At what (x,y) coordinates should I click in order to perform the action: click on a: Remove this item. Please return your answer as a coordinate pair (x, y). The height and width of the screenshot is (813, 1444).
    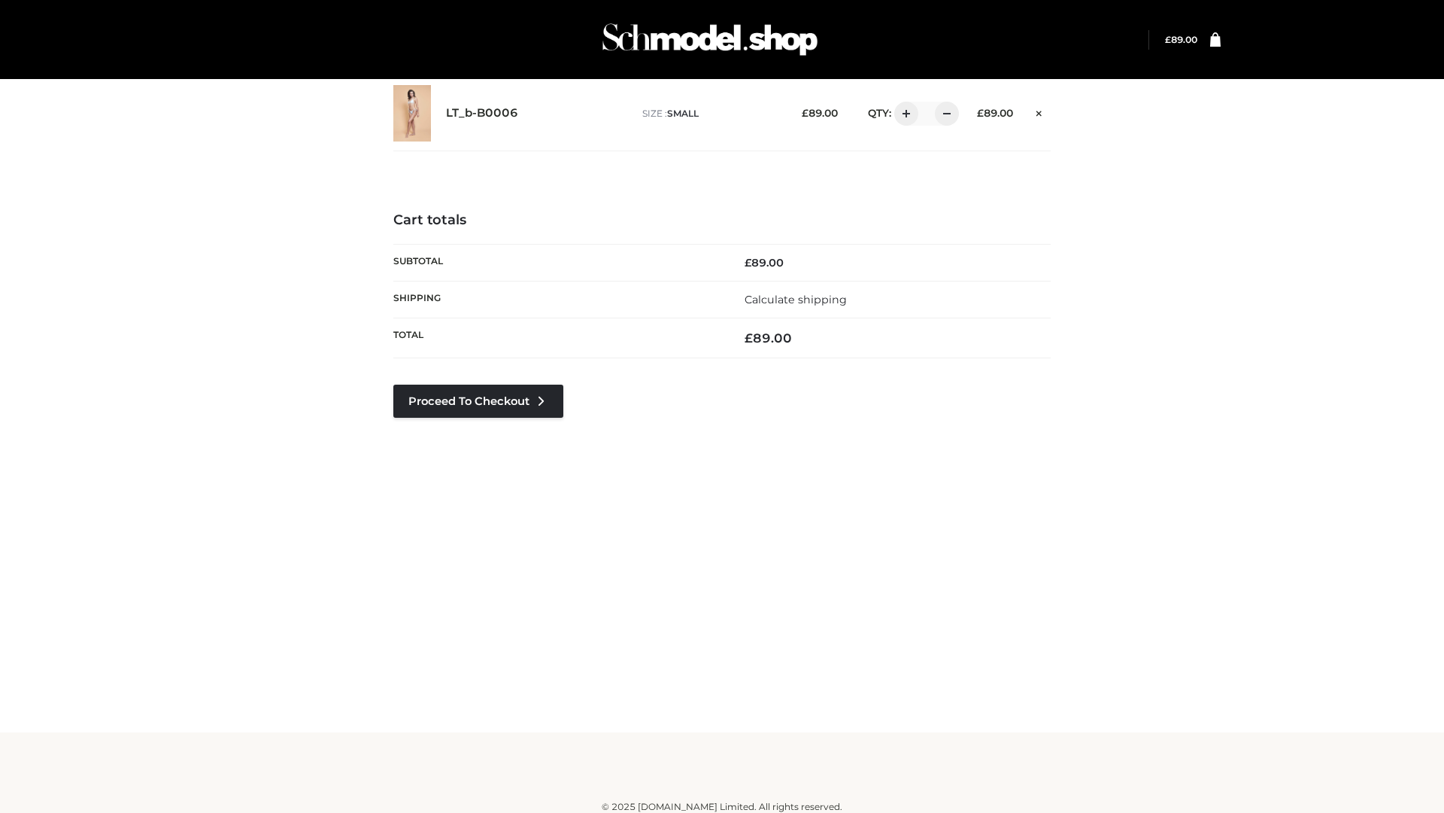
    Looking at the image, I should click on (1040, 111).